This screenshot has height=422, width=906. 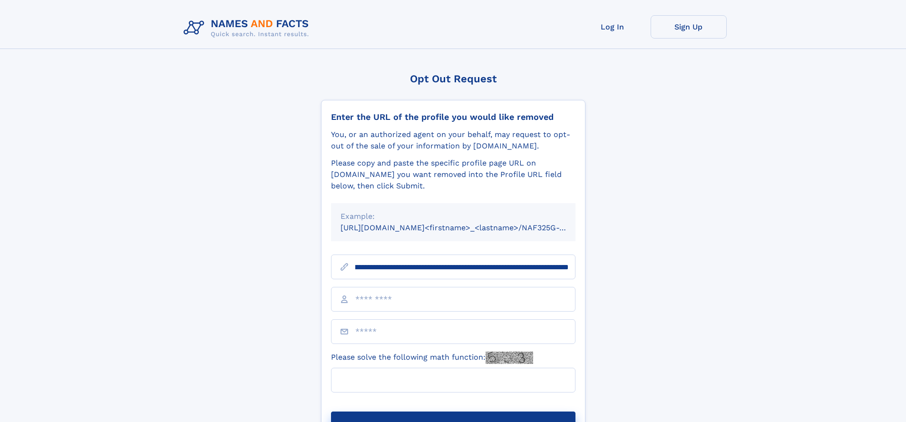 I want to click on a: Sign Up, so click(x=689, y=27).